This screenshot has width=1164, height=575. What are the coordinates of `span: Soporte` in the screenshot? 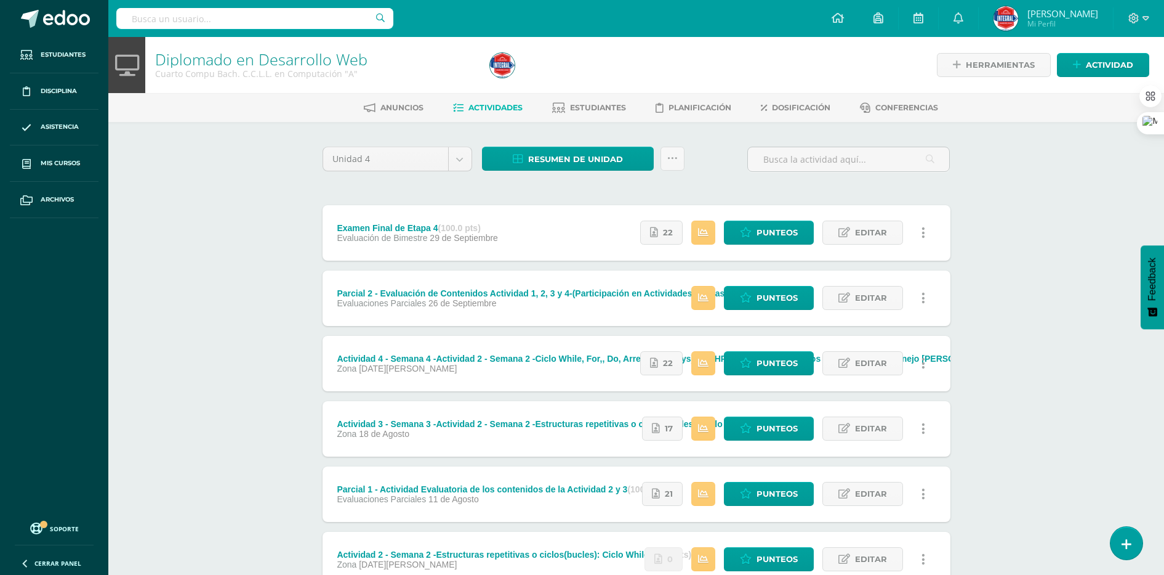 It's located at (64, 528).